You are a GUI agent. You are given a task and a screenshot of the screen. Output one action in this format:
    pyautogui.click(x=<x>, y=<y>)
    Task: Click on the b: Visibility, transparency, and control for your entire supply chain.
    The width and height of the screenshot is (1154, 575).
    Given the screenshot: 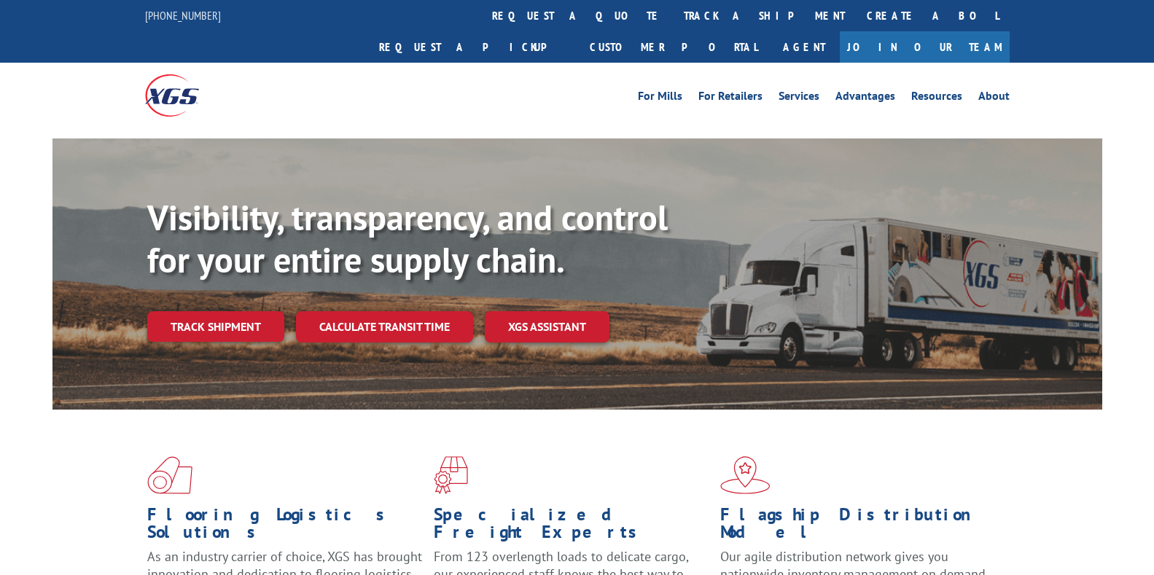 What is the action you would take?
    pyautogui.click(x=407, y=238)
    